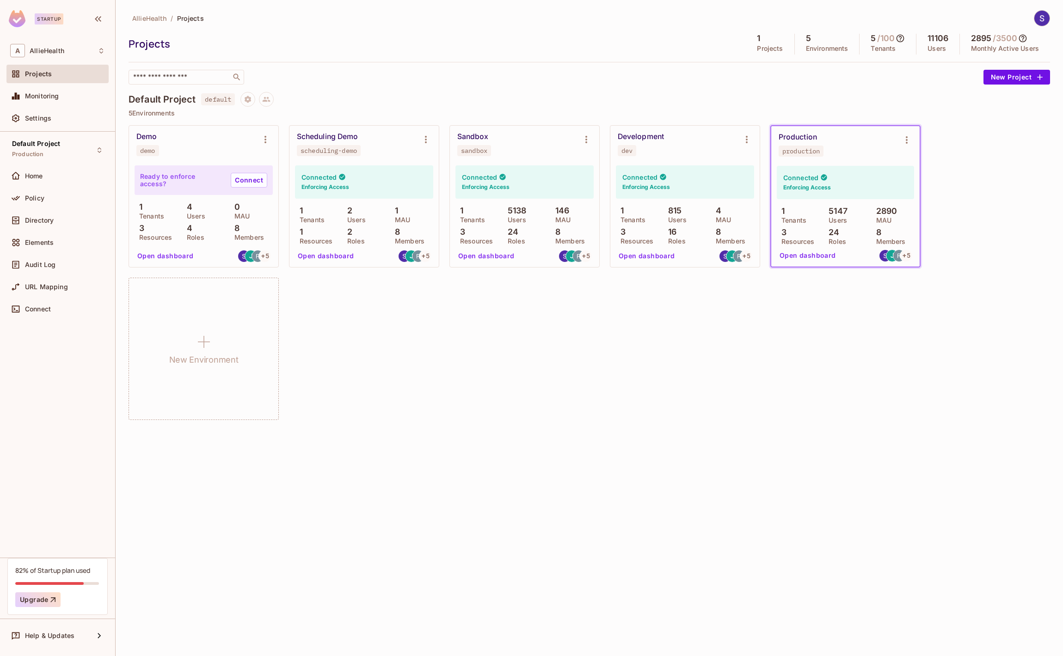 The image size is (1063, 656). Describe the element at coordinates (248, 101) in the screenshot. I see `span: Project settings` at that location.